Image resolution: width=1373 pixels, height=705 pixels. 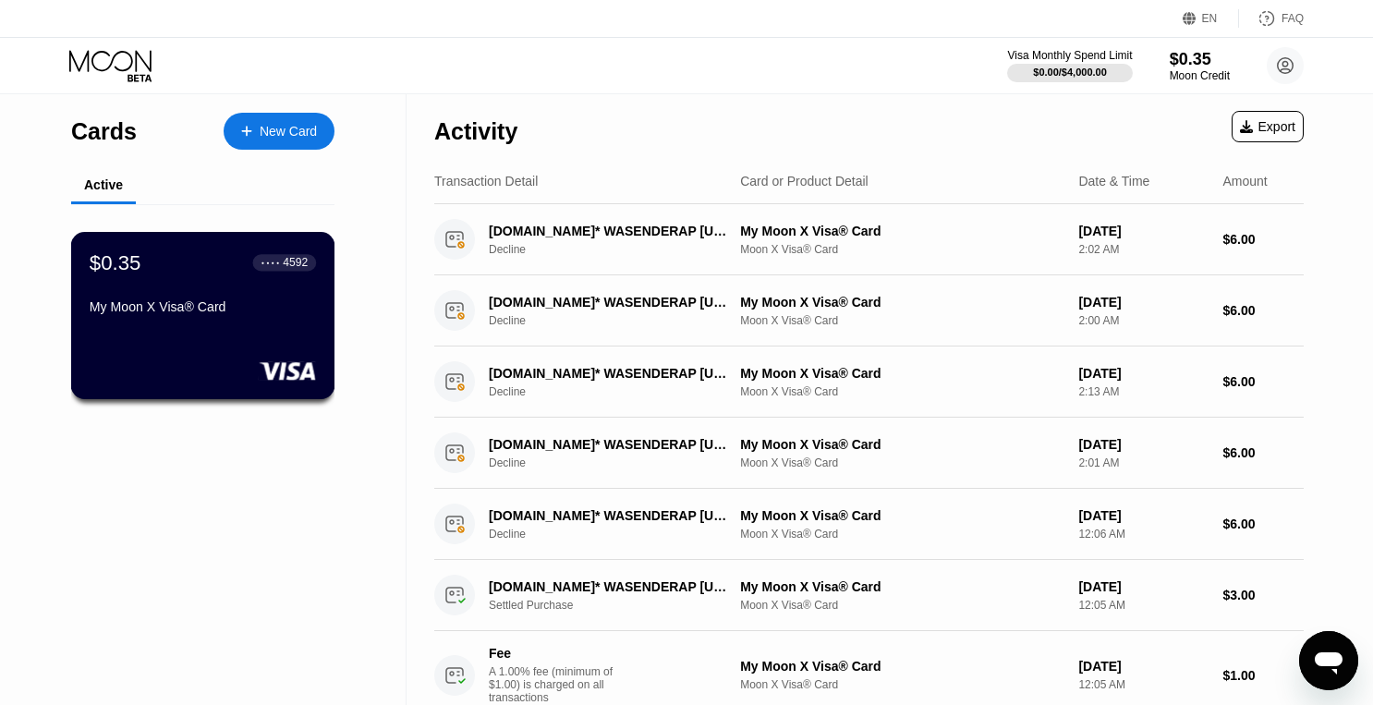 I want to click on div: Visa Monthly Spend Limit$0.00/$4,000.00, so click(x=1069, y=66).